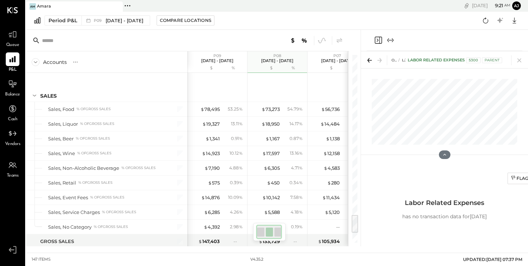 The width and height of the screenshot is (528, 266). Describe the element at coordinates (331, 198) in the screenshot. I see `div: 11,434` at that location.